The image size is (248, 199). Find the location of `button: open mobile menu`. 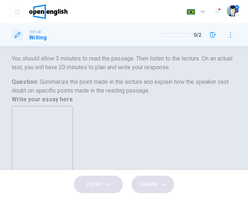

button: open mobile menu is located at coordinates (18, 12).